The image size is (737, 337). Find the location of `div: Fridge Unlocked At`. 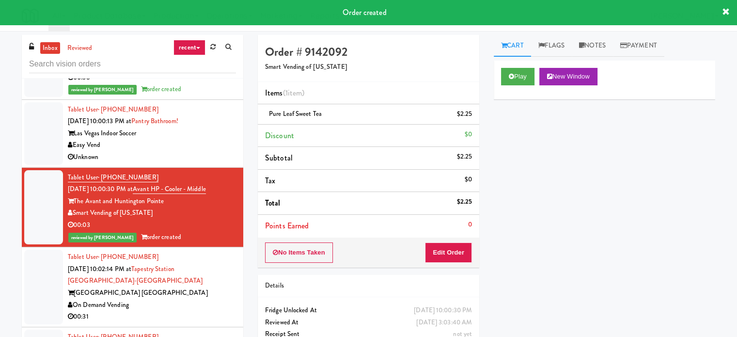

div: Fridge Unlocked At is located at coordinates (368, 310).